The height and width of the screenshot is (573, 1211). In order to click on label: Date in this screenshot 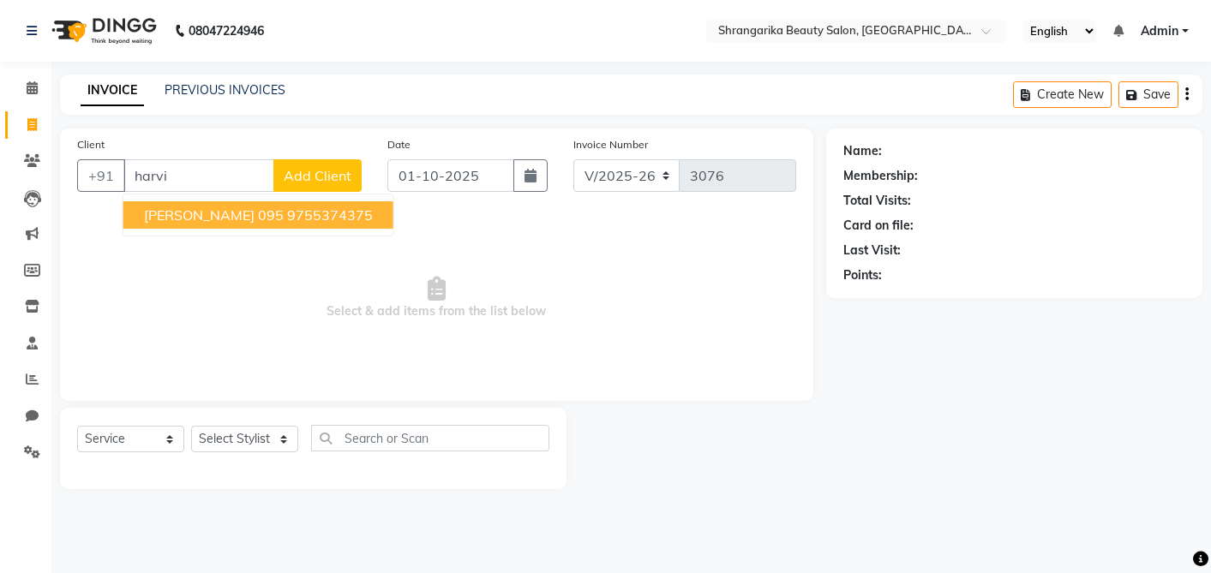, I will do `click(398, 145)`.